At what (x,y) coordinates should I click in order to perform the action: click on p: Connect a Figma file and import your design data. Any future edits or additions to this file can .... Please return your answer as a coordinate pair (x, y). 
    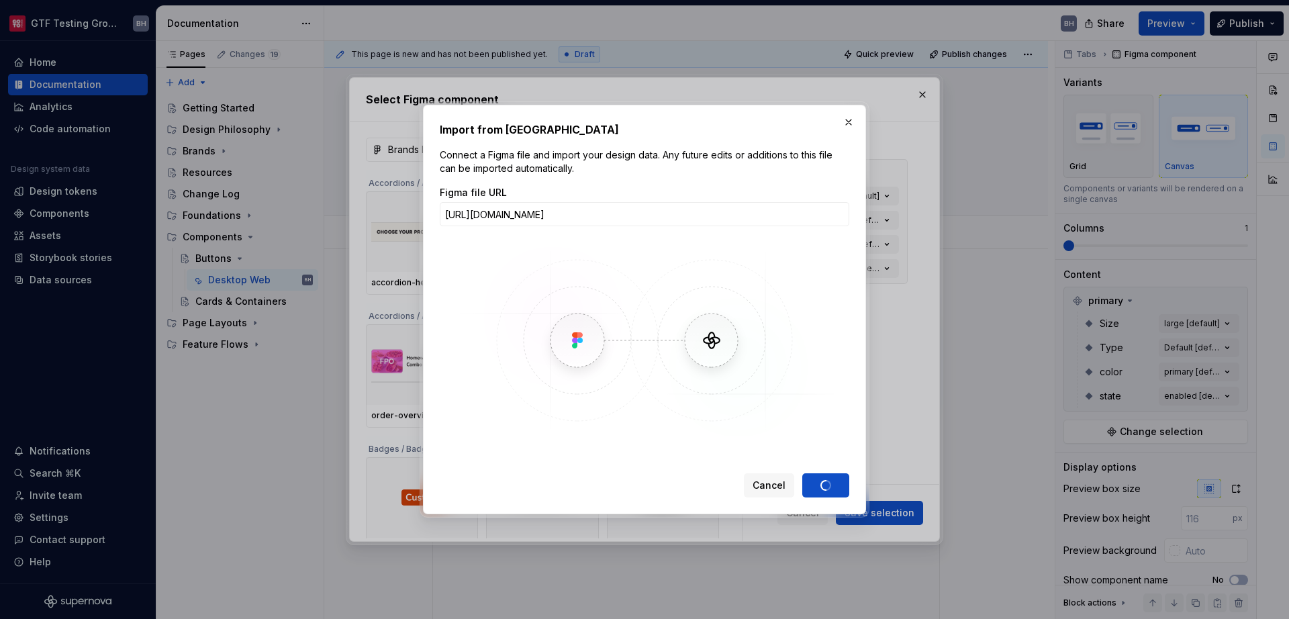
    Looking at the image, I should click on (644, 162).